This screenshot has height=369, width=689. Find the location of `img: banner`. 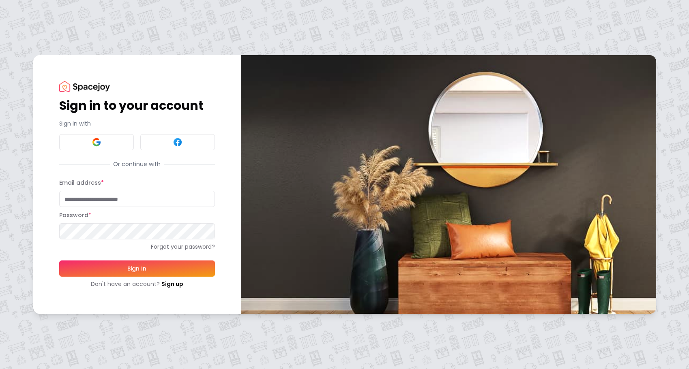

img: banner is located at coordinates (448, 184).